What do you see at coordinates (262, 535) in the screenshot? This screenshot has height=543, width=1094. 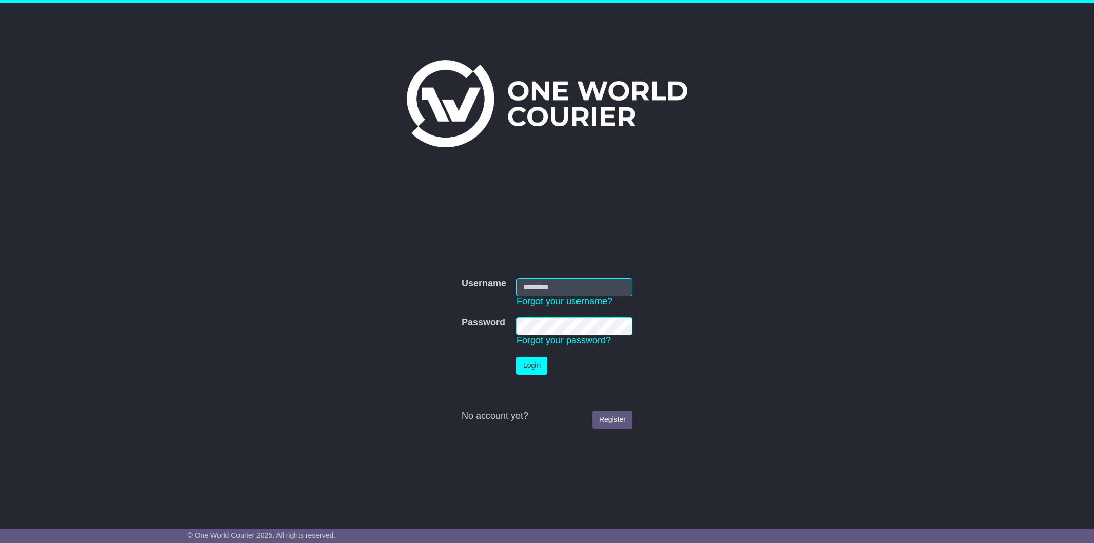 I see `span: © One World Courier 2025. All rights reserved.` at bounding box center [262, 535].